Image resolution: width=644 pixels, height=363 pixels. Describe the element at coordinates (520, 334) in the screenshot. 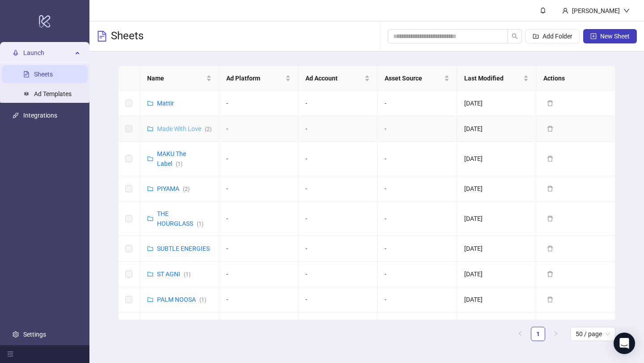

I see `button: left` at that location.